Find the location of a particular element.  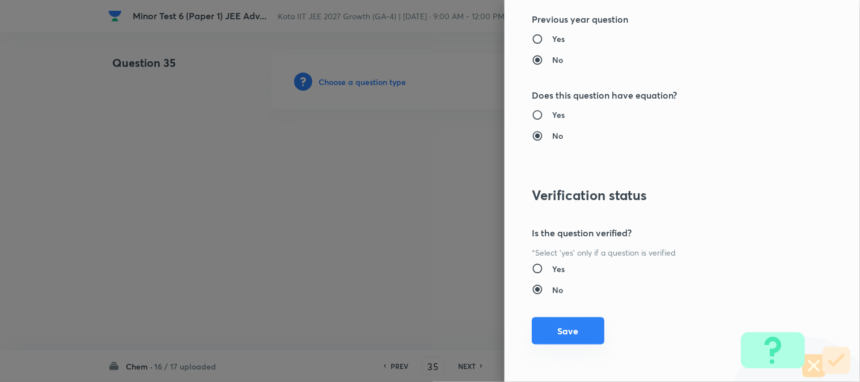

h5: Does this question have equation? is located at coordinates (663, 95).